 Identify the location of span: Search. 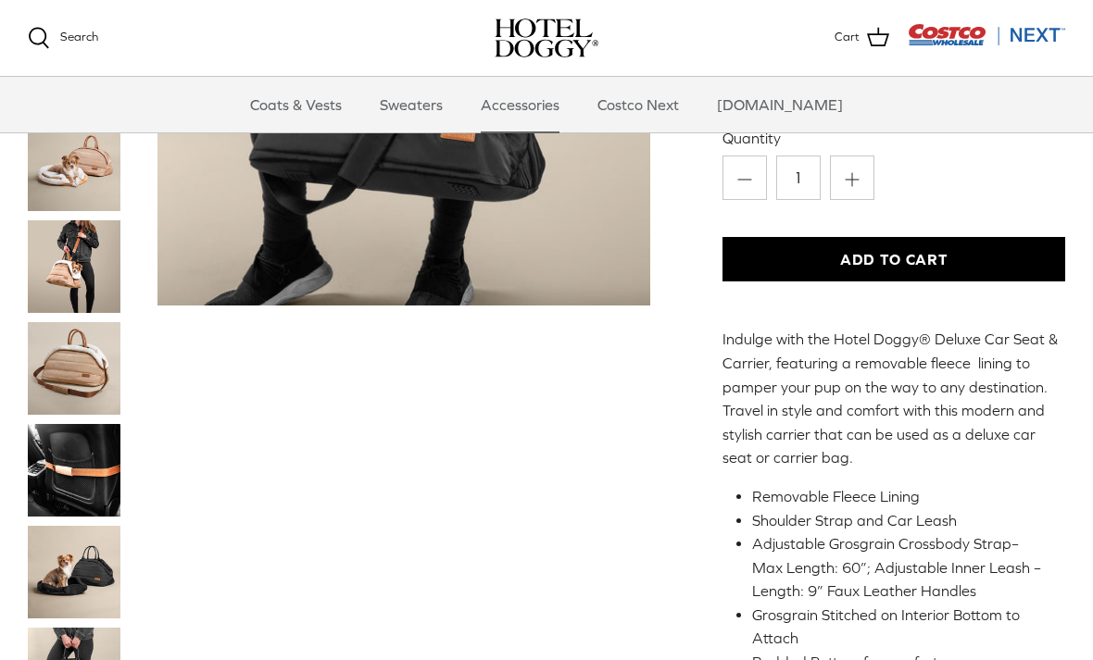
(79, 36).